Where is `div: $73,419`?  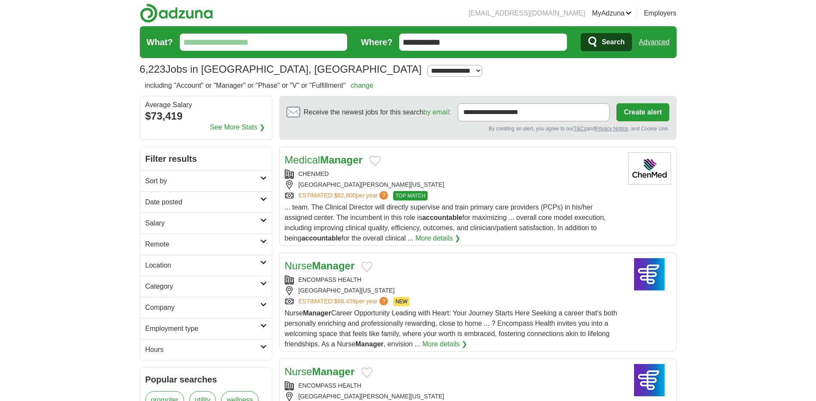
div: $73,419 is located at coordinates (206, 116).